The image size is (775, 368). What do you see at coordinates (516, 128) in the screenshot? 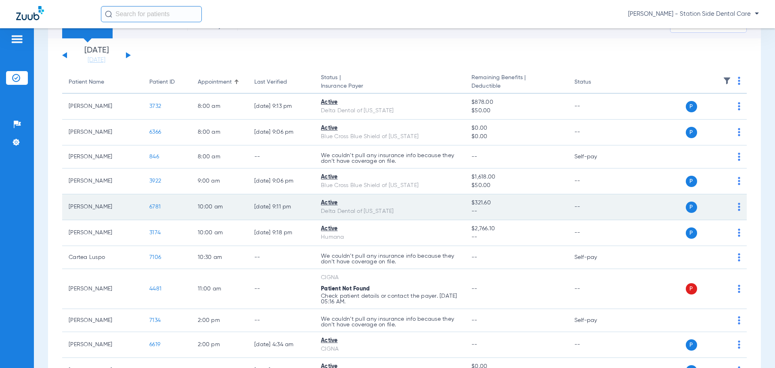
I see `span: $0.00` at bounding box center [516, 128].